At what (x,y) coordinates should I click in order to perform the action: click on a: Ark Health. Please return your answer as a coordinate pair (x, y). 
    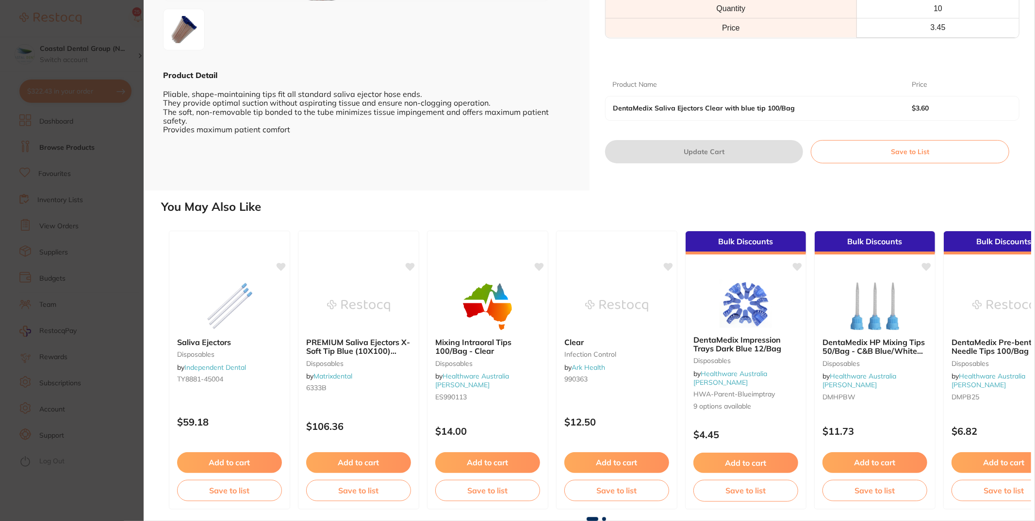
    Looking at the image, I should click on (588, 368).